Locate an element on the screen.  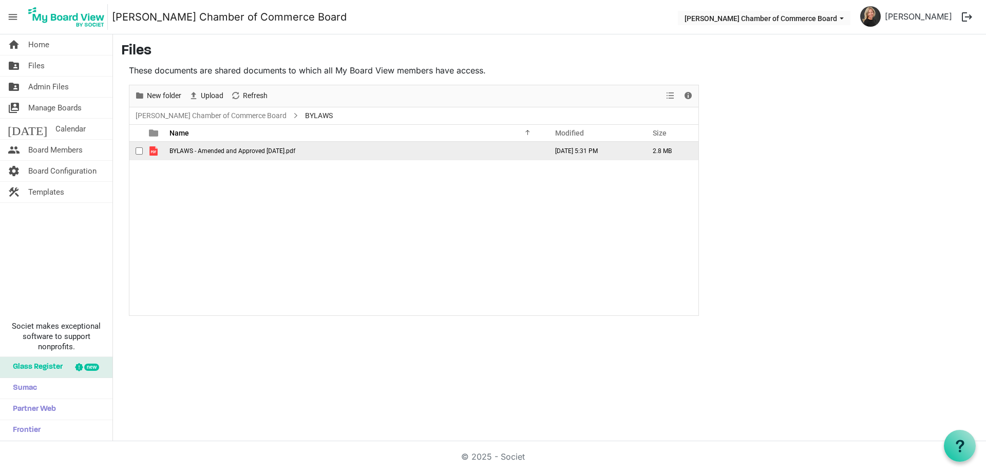
div: New folder is located at coordinates (158, 96).